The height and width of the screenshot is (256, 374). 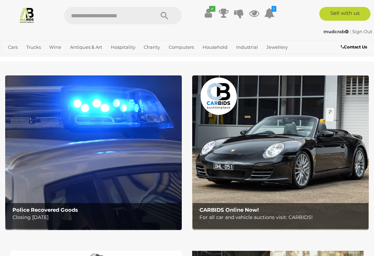 I want to click on a: Trucks, so click(x=34, y=47).